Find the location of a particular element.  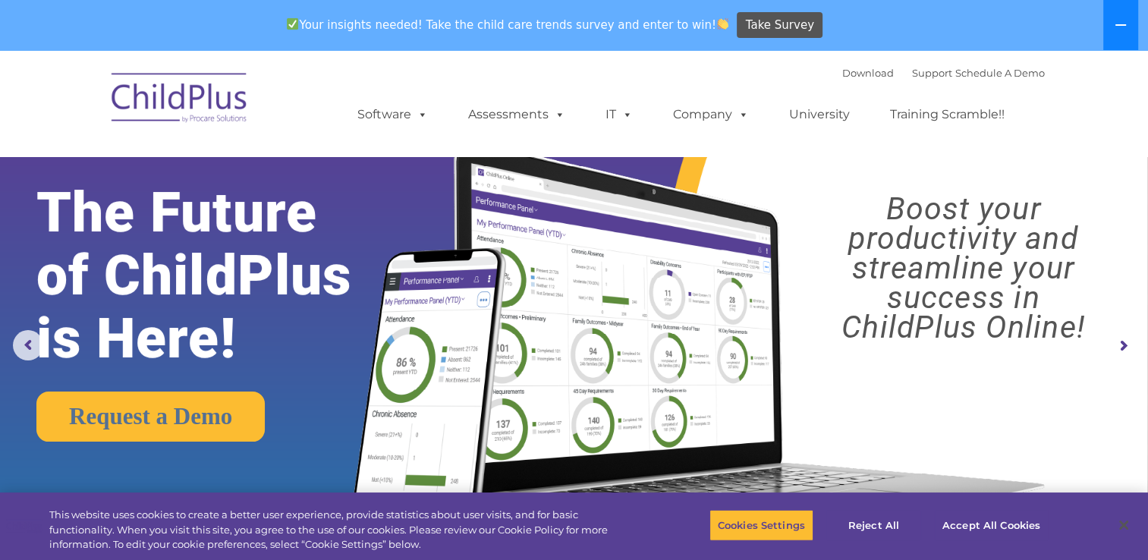

div: This website uses cookies to create a better user experience, provide statistics about user visit... is located at coordinates (340, 530).